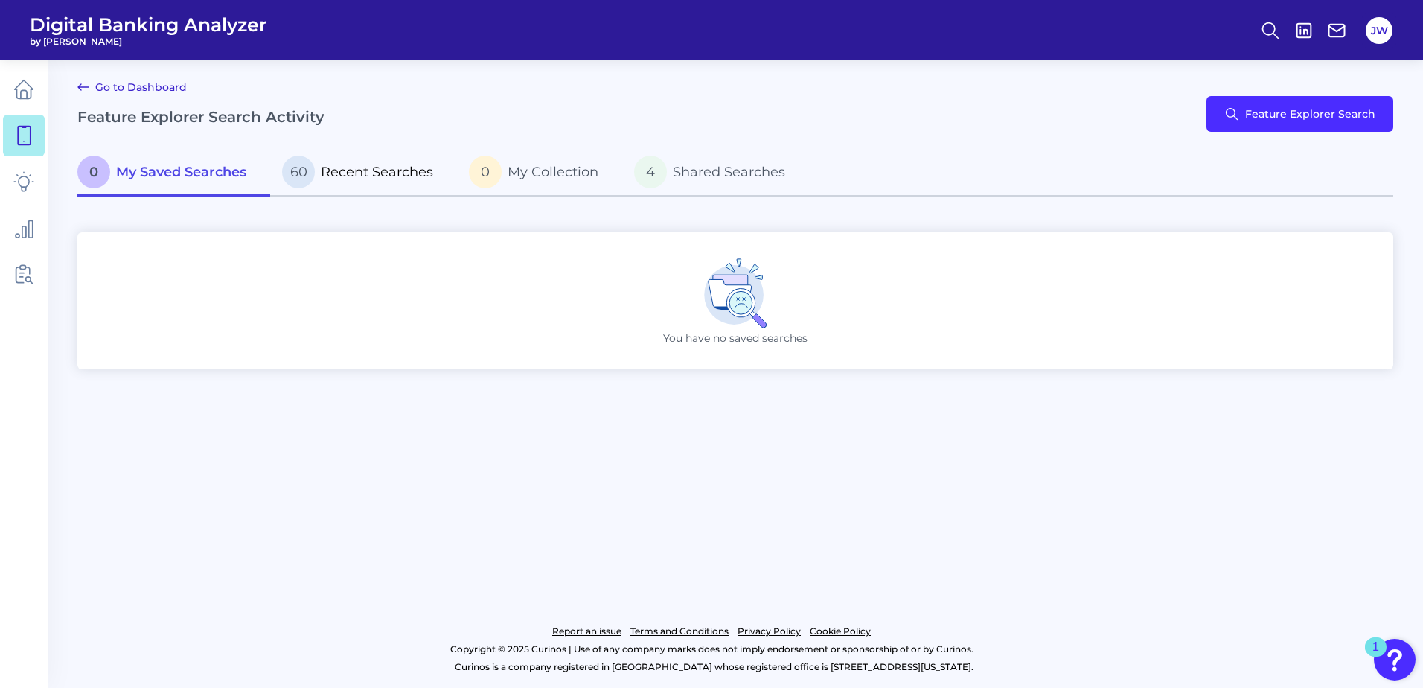  Describe the element at coordinates (586, 631) in the screenshot. I see `a: Report an issue` at that location.